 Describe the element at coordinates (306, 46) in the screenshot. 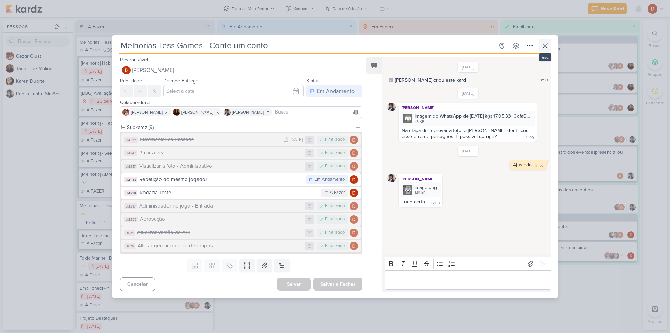

I see `input: Kard Sem Título` at that location.